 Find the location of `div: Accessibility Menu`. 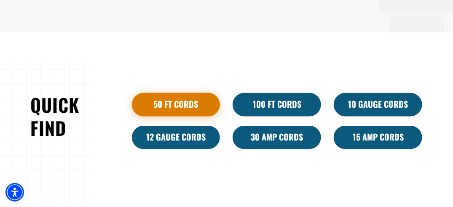

div: Accessibility Menu is located at coordinates (15, 192).